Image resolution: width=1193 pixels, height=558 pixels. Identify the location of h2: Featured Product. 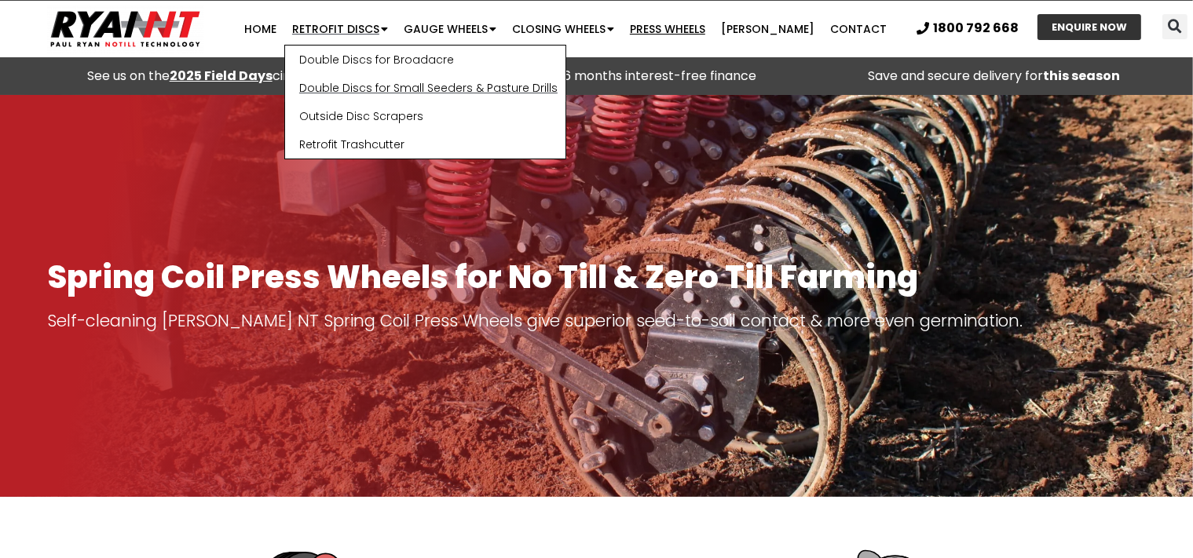
(757, 319).